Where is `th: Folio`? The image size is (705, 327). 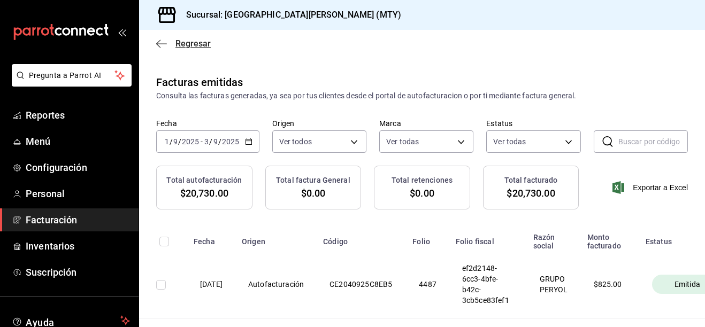 th: Folio is located at coordinates (428, 239).